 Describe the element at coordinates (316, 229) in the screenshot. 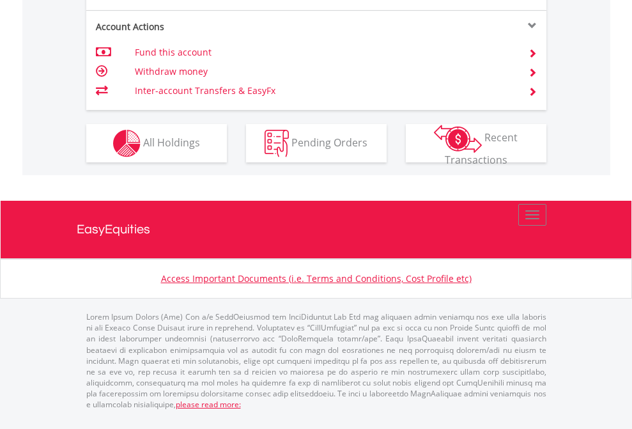

I see `div: EasyEquities` at that location.